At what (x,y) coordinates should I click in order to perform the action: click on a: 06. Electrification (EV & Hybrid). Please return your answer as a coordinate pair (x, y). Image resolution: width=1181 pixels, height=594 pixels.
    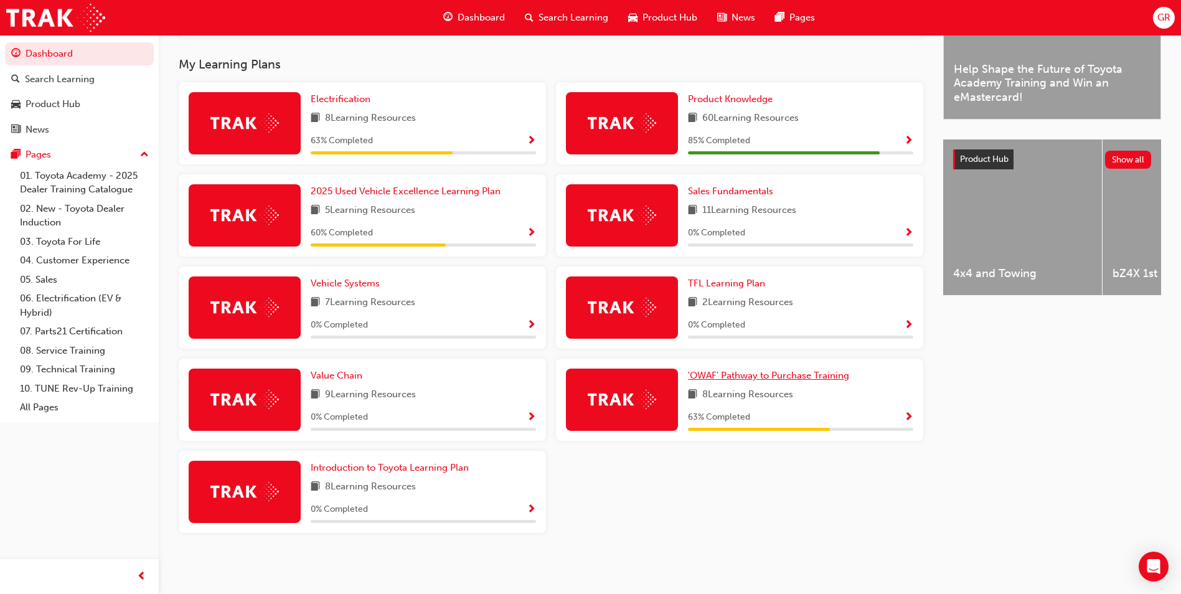
    Looking at the image, I should click on (84, 305).